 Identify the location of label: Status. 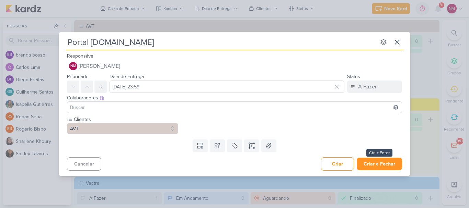
(353, 76).